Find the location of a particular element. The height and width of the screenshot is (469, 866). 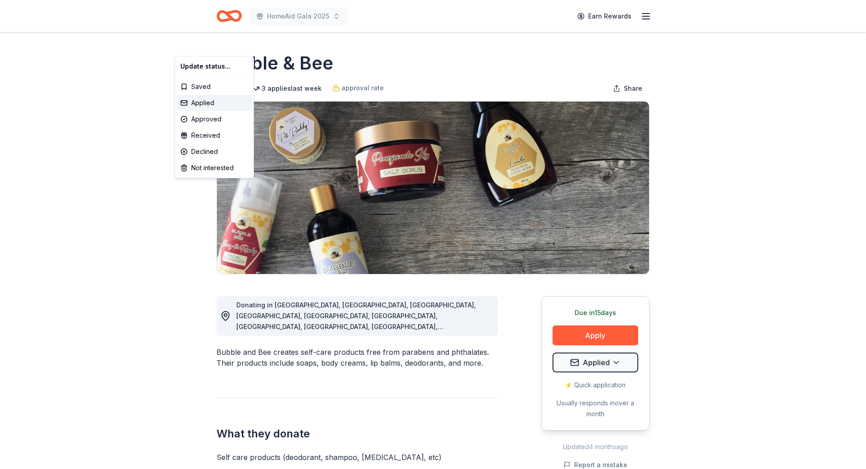

div: Declined is located at coordinates (214, 152).